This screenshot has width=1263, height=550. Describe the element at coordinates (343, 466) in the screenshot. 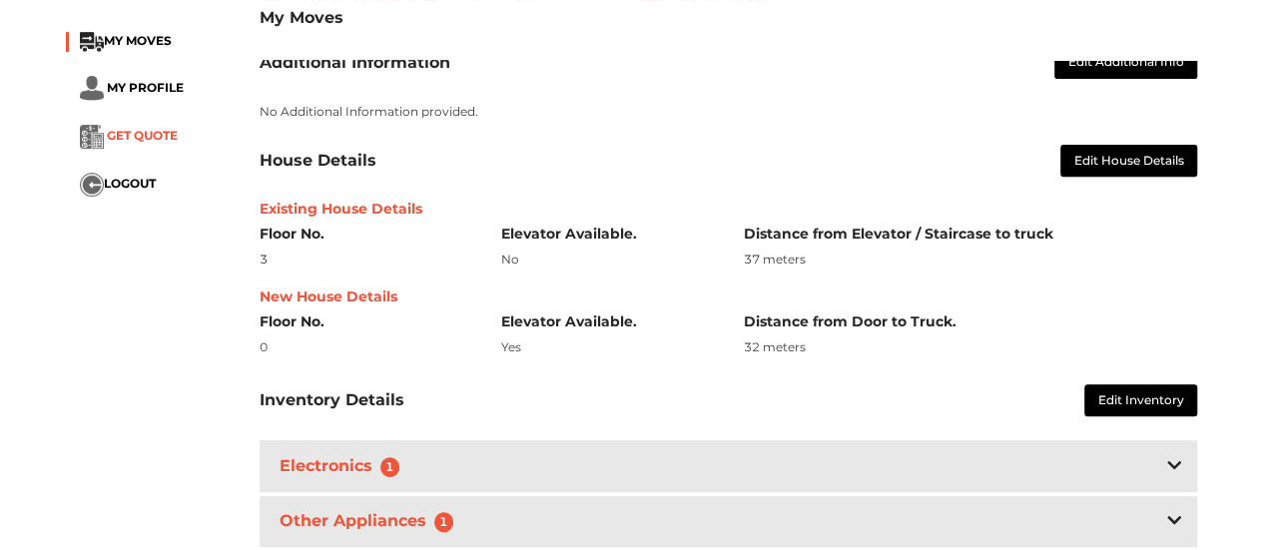

I see `h3: Electronics` at that location.